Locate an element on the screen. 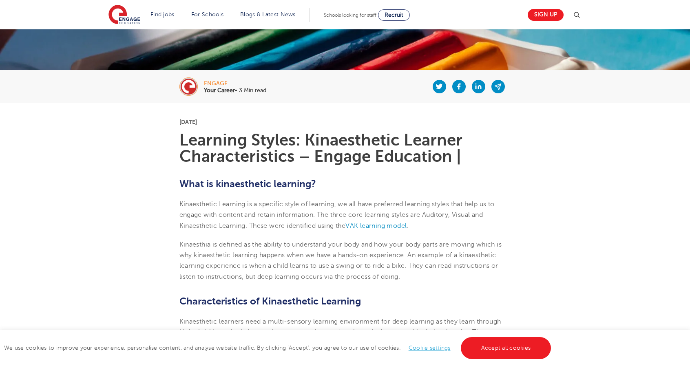 This screenshot has height=366, width=690. span: Schools looking for staff is located at coordinates (350, 15).